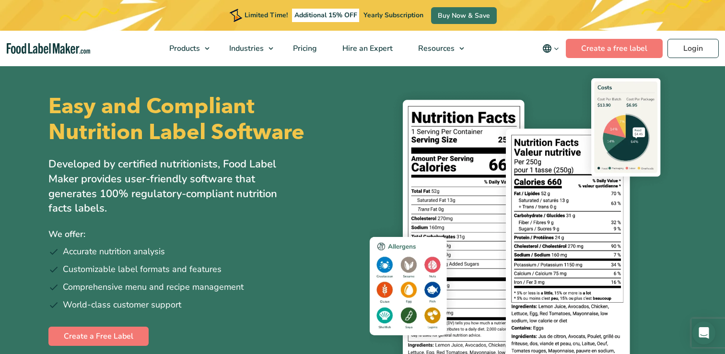 This screenshot has height=354, width=725. Describe the element at coordinates (184, 48) in the screenshot. I see `span: Products` at that location.